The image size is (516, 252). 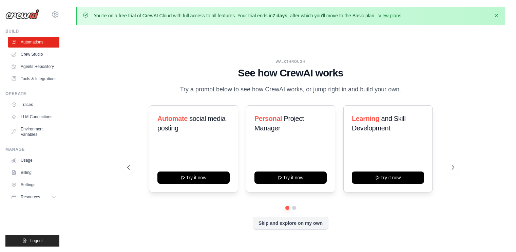 I want to click on a: Agents Repository, so click(x=34, y=67).